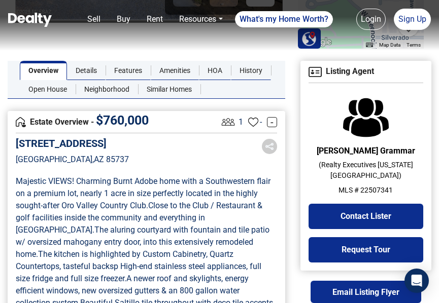 The image size is (439, 303). What do you see at coordinates (366, 292) in the screenshot?
I see `button: Email Listing Flyer` at bounding box center [366, 292].